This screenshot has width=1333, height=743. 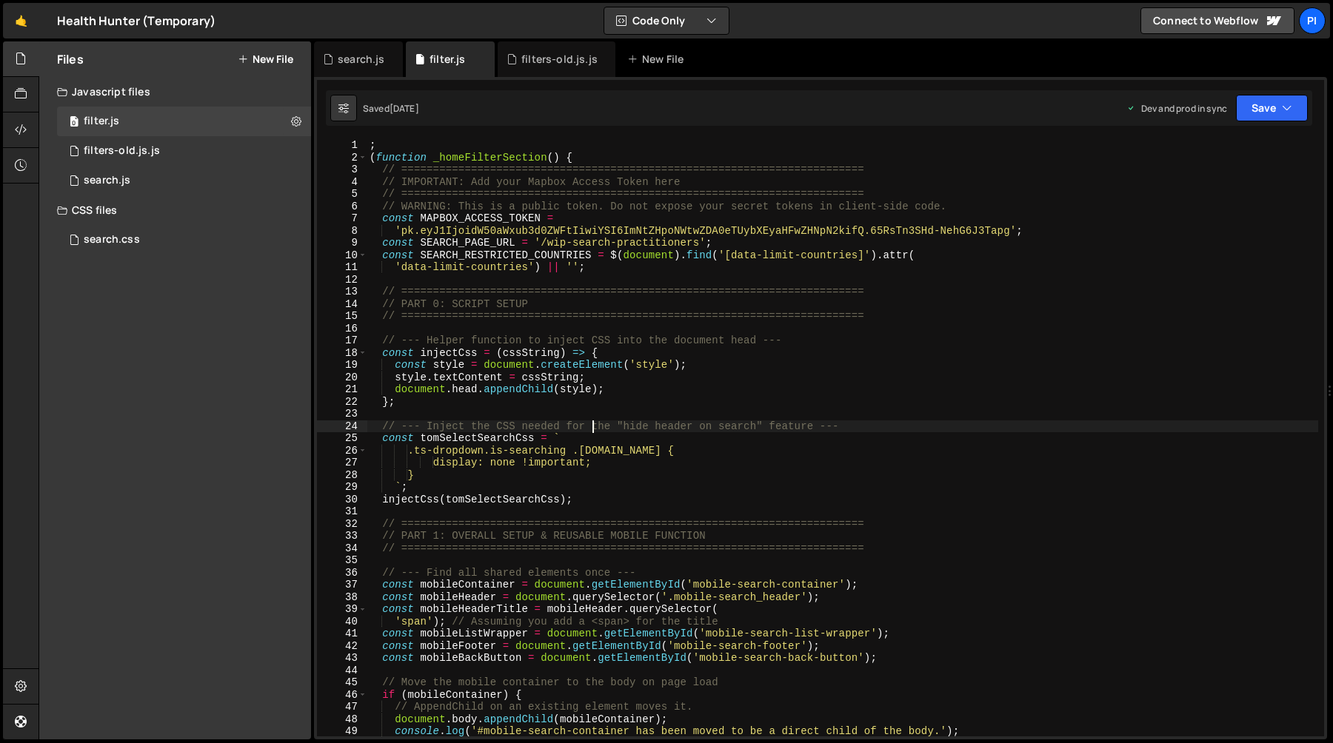 What do you see at coordinates (342, 402) in the screenshot?
I see `div: 22` at bounding box center [342, 402].